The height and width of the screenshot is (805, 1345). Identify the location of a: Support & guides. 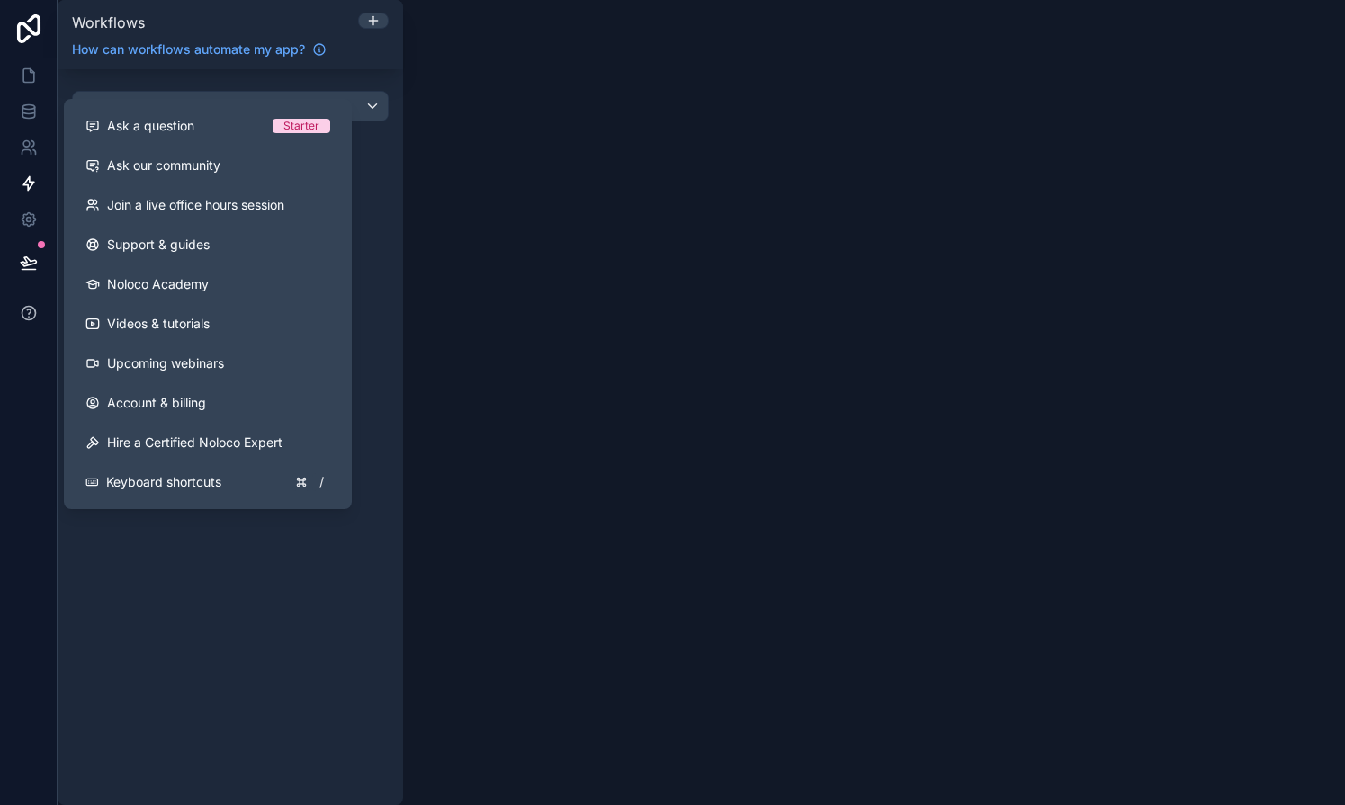
(208, 245).